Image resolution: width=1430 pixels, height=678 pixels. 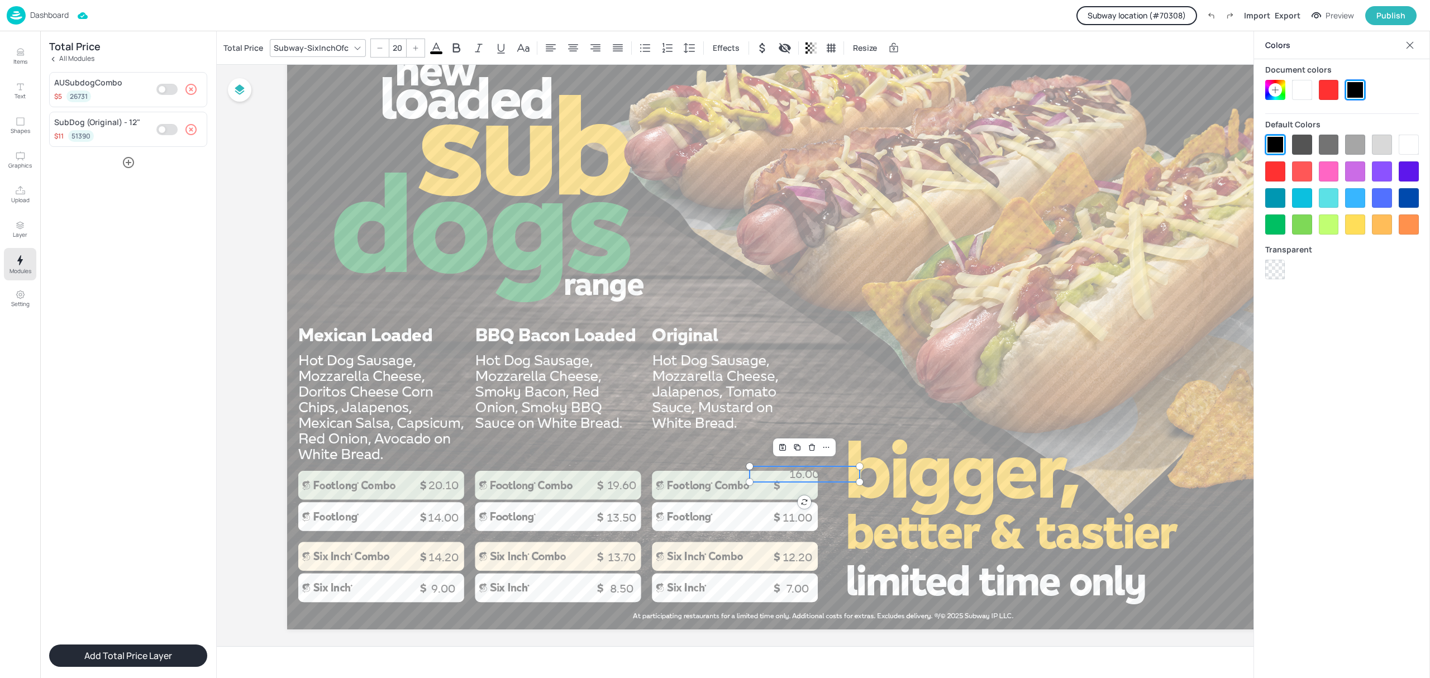 I want to click on div: Transparent, so click(x=1341, y=249).